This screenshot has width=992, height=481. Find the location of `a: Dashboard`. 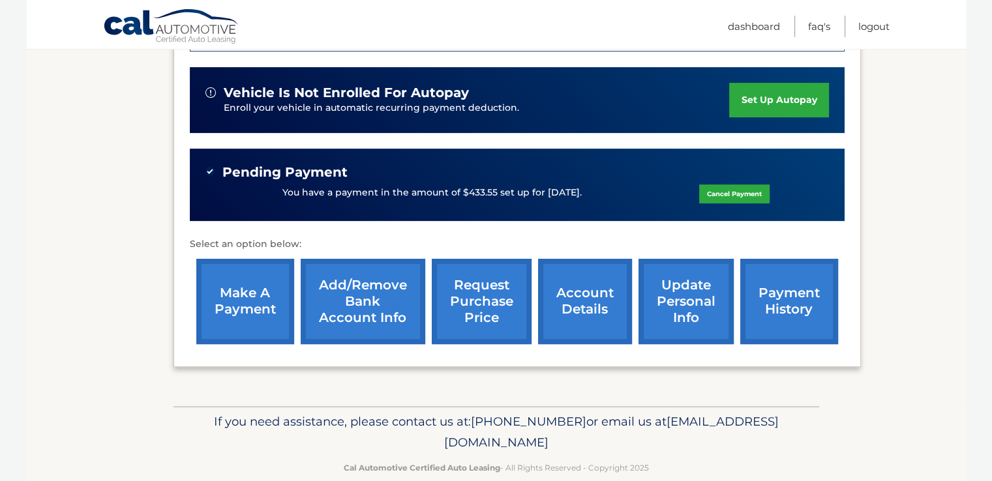

a: Dashboard is located at coordinates (754, 26).